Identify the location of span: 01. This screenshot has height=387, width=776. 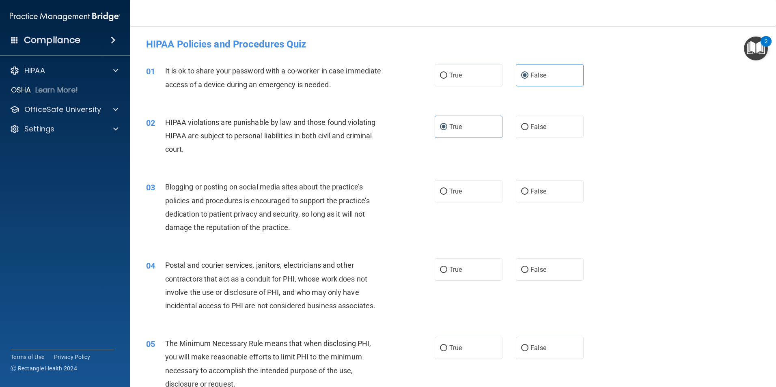
(151, 71).